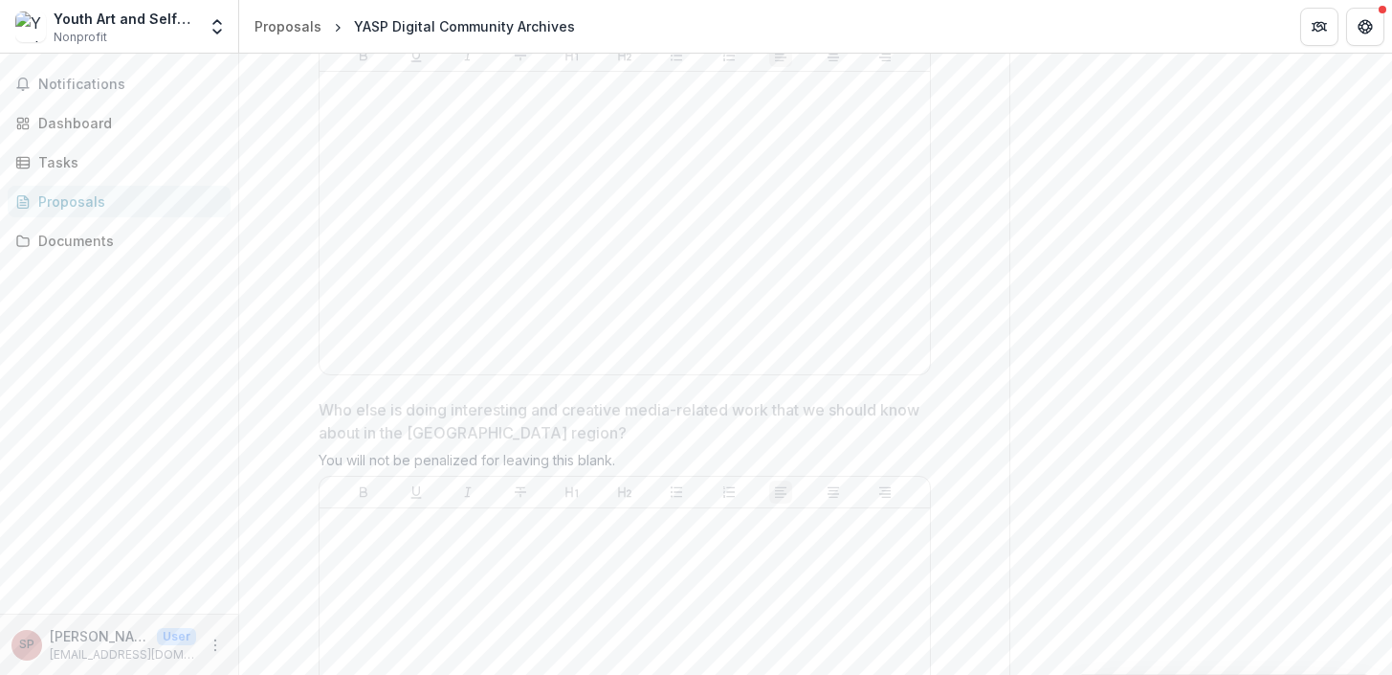 The height and width of the screenshot is (675, 1392). Describe the element at coordinates (176, 636) in the screenshot. I see `p: User` at that location.